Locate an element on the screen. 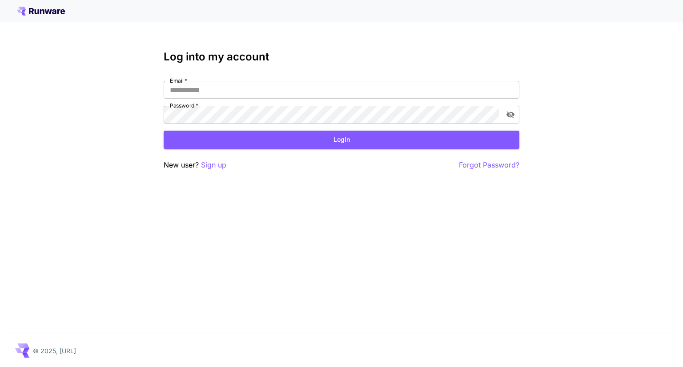 The image size is (683, 367). button: Login is located at coordinates (341, 140).